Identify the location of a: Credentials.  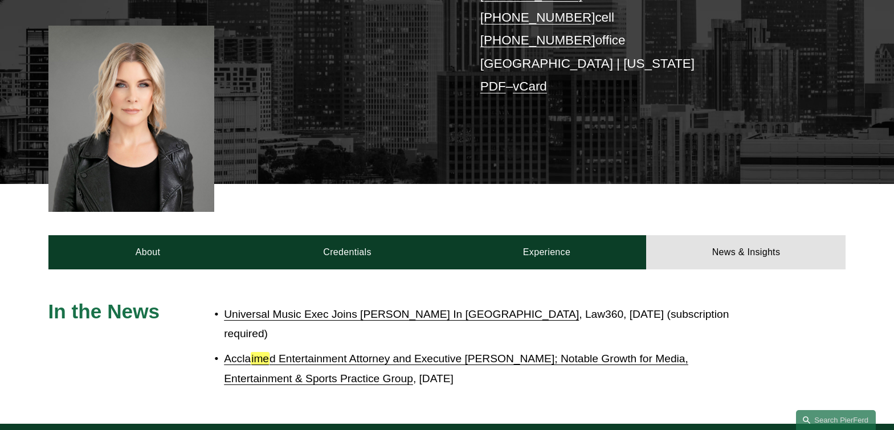
(348, 253).